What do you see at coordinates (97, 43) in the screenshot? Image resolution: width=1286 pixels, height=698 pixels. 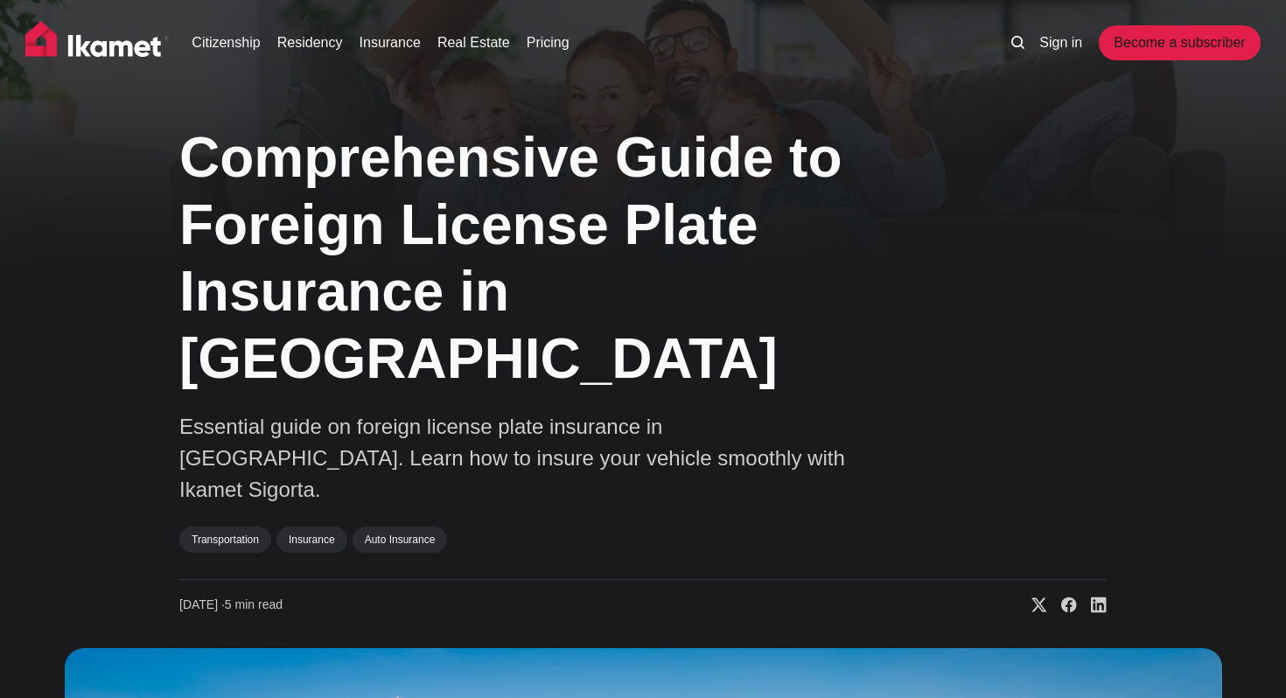 I see `img: Ikamet home` at bounding box center [97, 43].